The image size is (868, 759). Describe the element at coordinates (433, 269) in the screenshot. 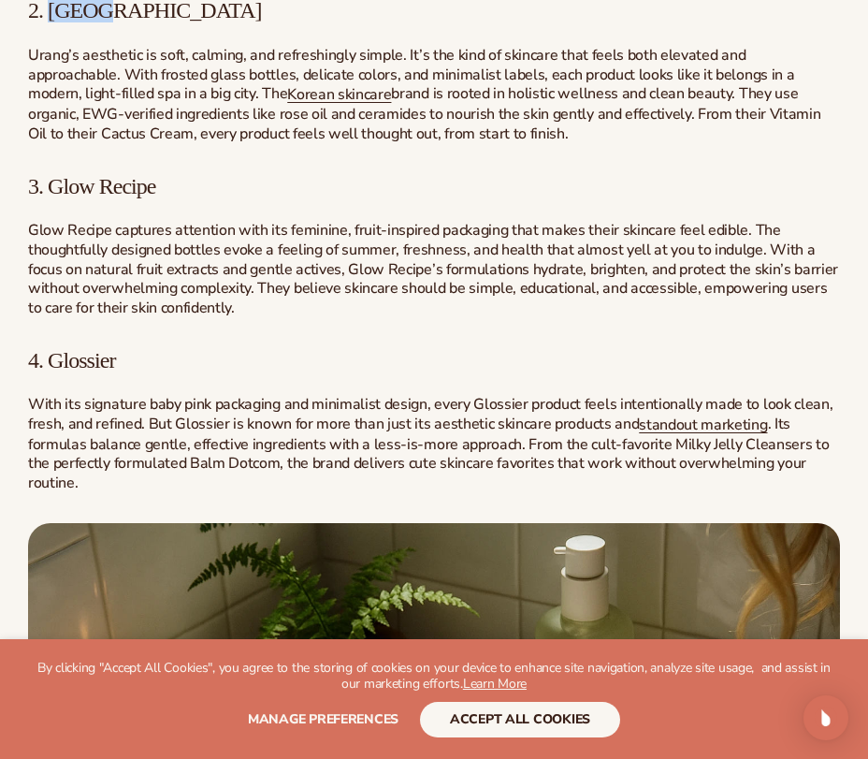

I see `span: Glow Recipe captures attention with its feminine, fruit-inspired packaging that makes their skinc...` at that location.